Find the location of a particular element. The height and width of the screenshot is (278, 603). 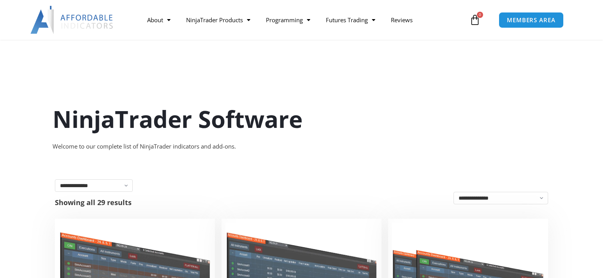

a: 0 is located at coordinates (475, 20).